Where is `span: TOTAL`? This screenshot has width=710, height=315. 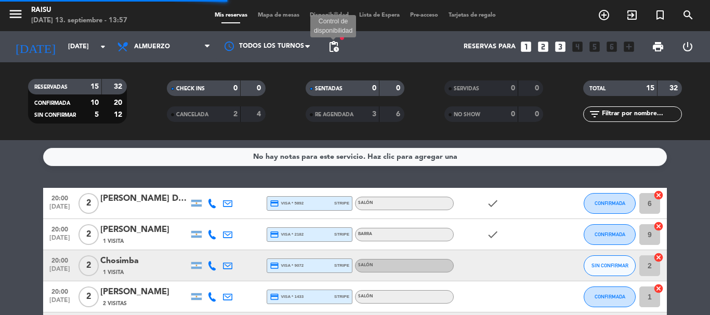 span: TOTAL is located at coordinates (597, 89).